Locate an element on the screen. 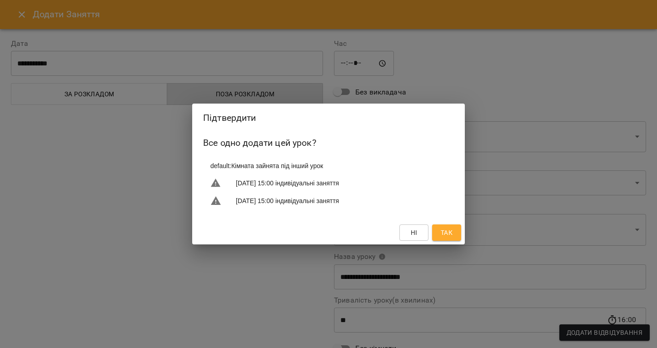 This screenshot has width=657, height=348. h2: Підтвердити is located at coordinates (328, 118).